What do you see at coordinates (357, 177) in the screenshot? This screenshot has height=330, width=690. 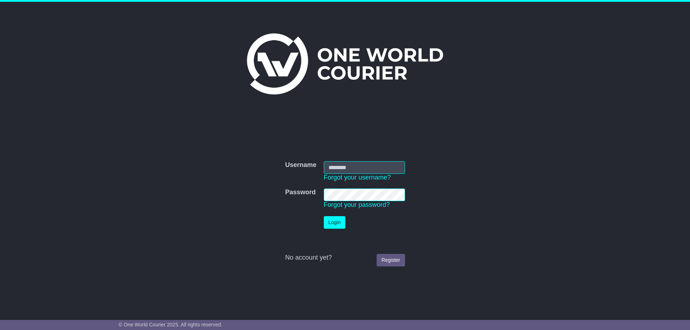 I see `a: Forgot your username?` at bounding box center [357, 177].